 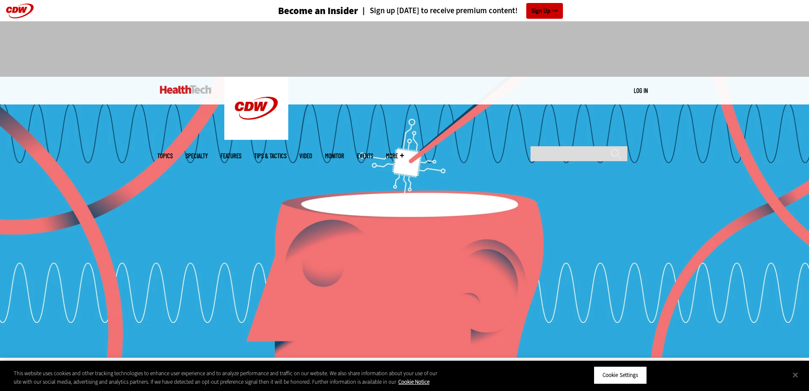 What do you see at coordinates (365, 156) in the screenshot?
I see `a: Events` at bounding box center [365, 156].